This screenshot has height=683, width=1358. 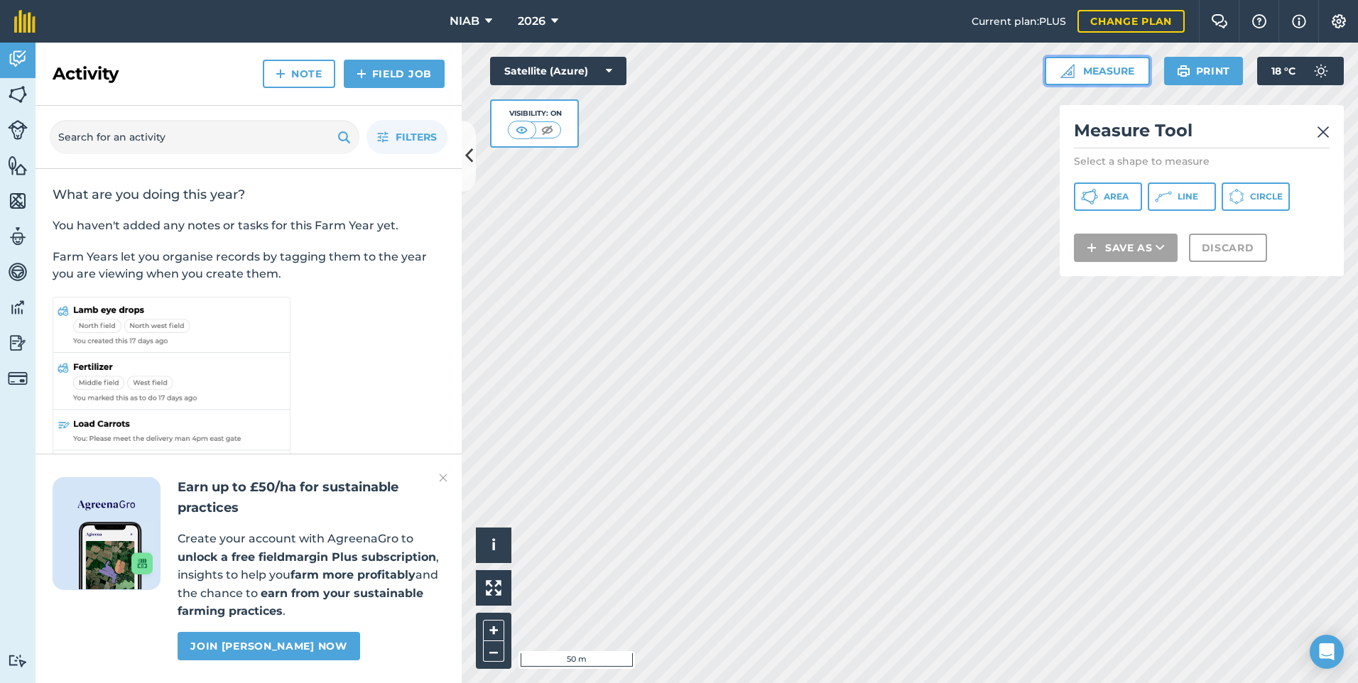 I want to click on a: Note, so click(x=299, y=74).